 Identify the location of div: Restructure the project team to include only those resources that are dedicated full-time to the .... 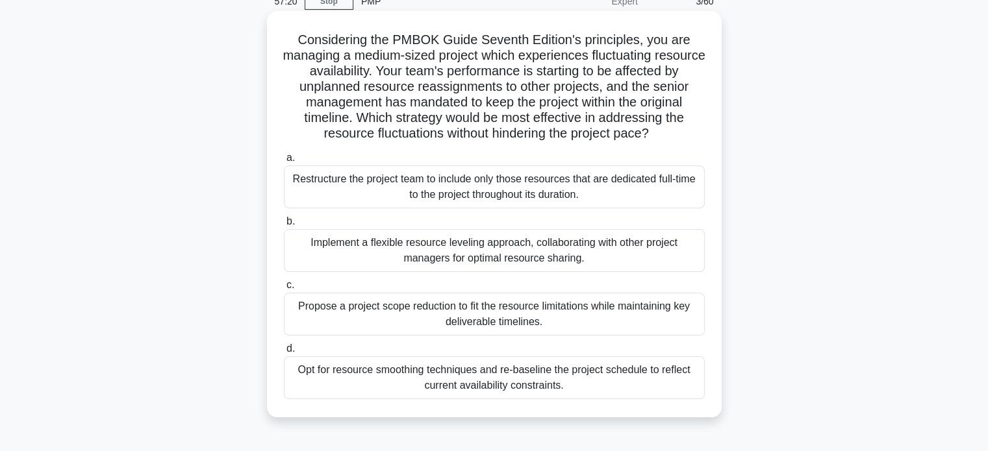
(494, 187).